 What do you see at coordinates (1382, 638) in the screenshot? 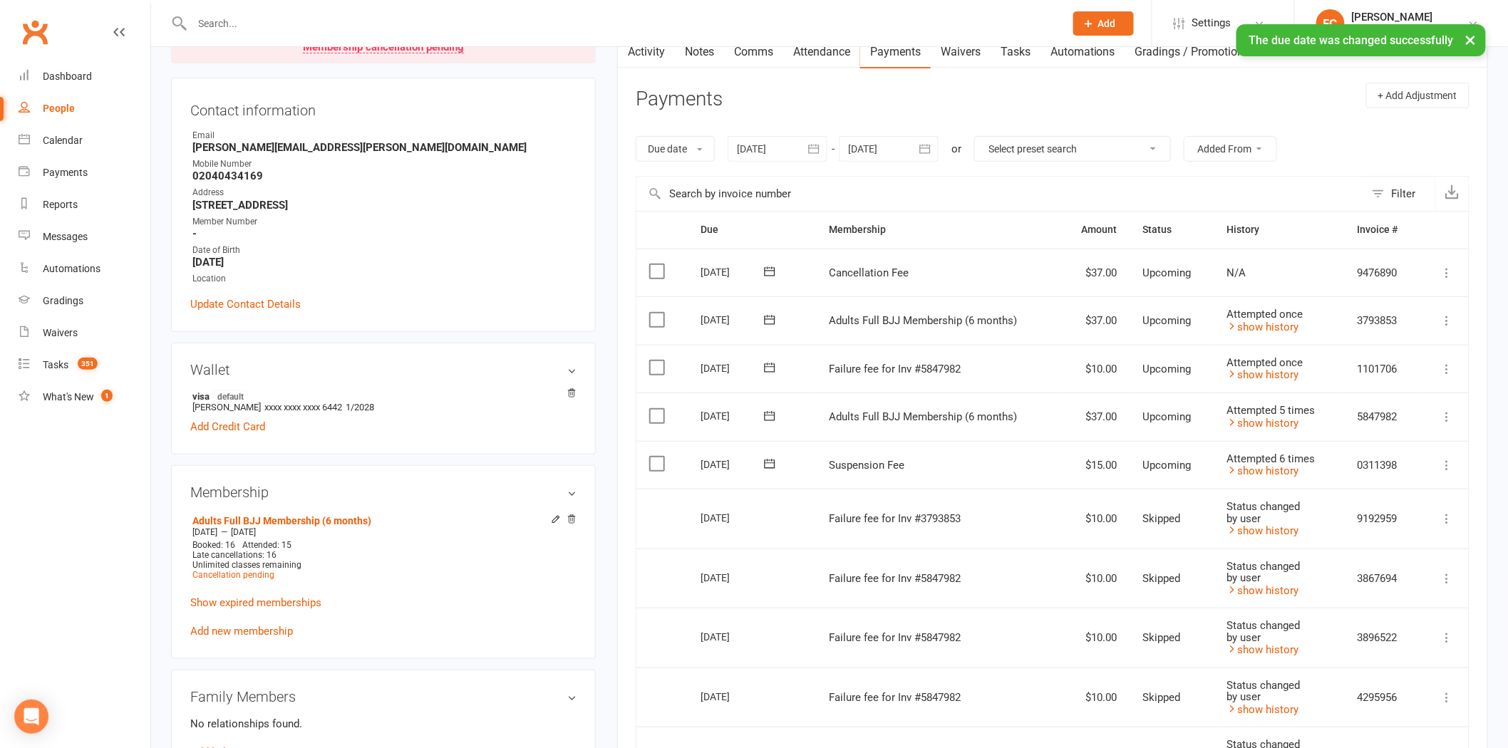
I see `td: 3896522` at bounding box center [1382, 638].